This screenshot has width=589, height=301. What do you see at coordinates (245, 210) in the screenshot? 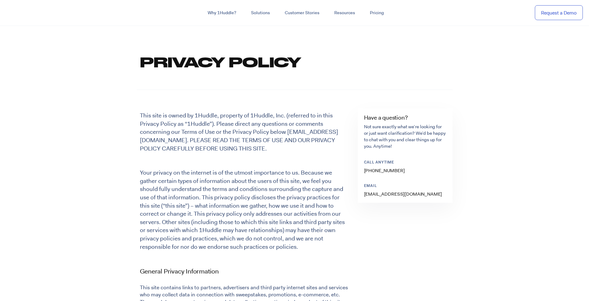
I see `p: Your privacy on the internet is of the utmost importance to us. Because we gather certain types o...` at bounding box center [245, 210].